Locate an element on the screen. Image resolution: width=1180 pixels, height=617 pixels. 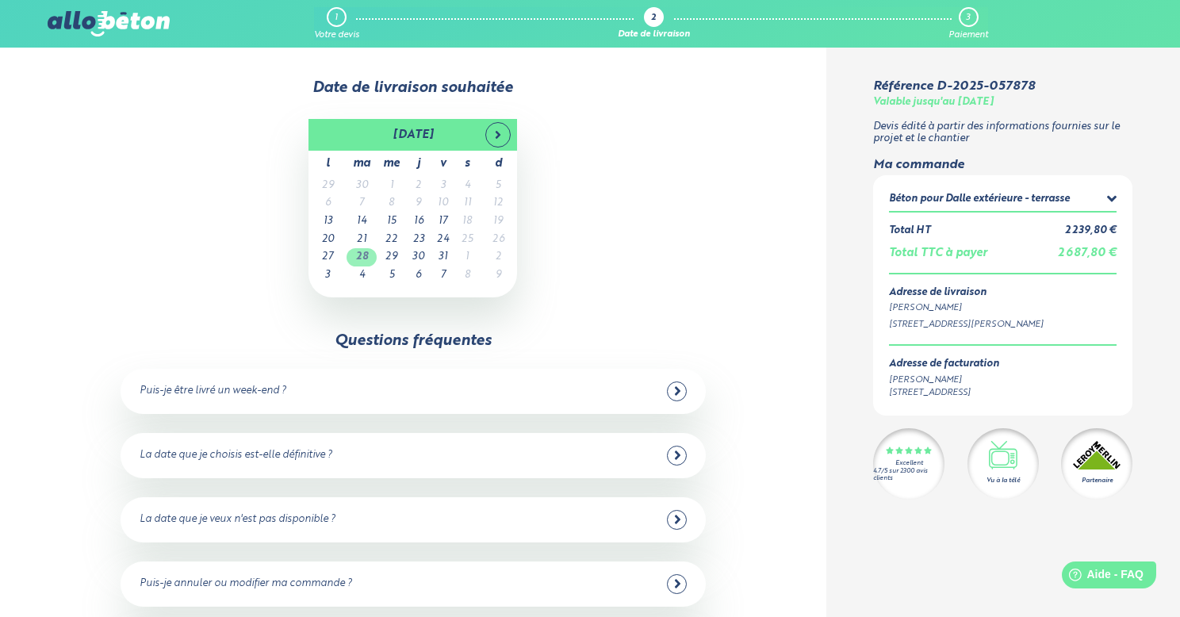
div: Excellent is located at coordinates (909, 463).